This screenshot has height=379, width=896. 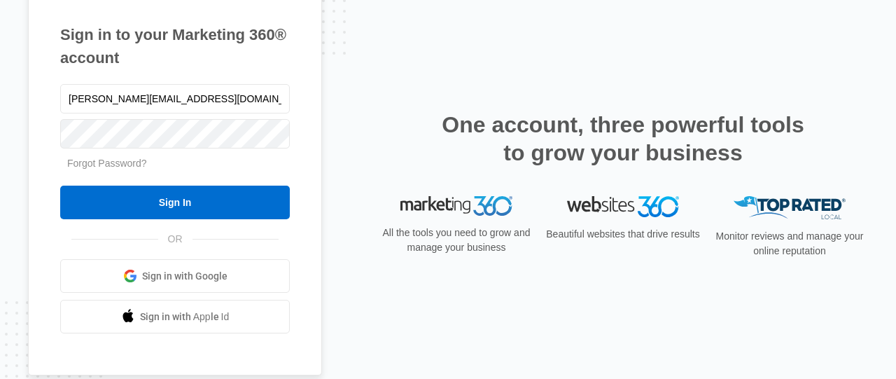 What do you see at coordinates (457, 206) in the screenshot?
I see `img: Marketing 360` at bounding box center [457, 206].